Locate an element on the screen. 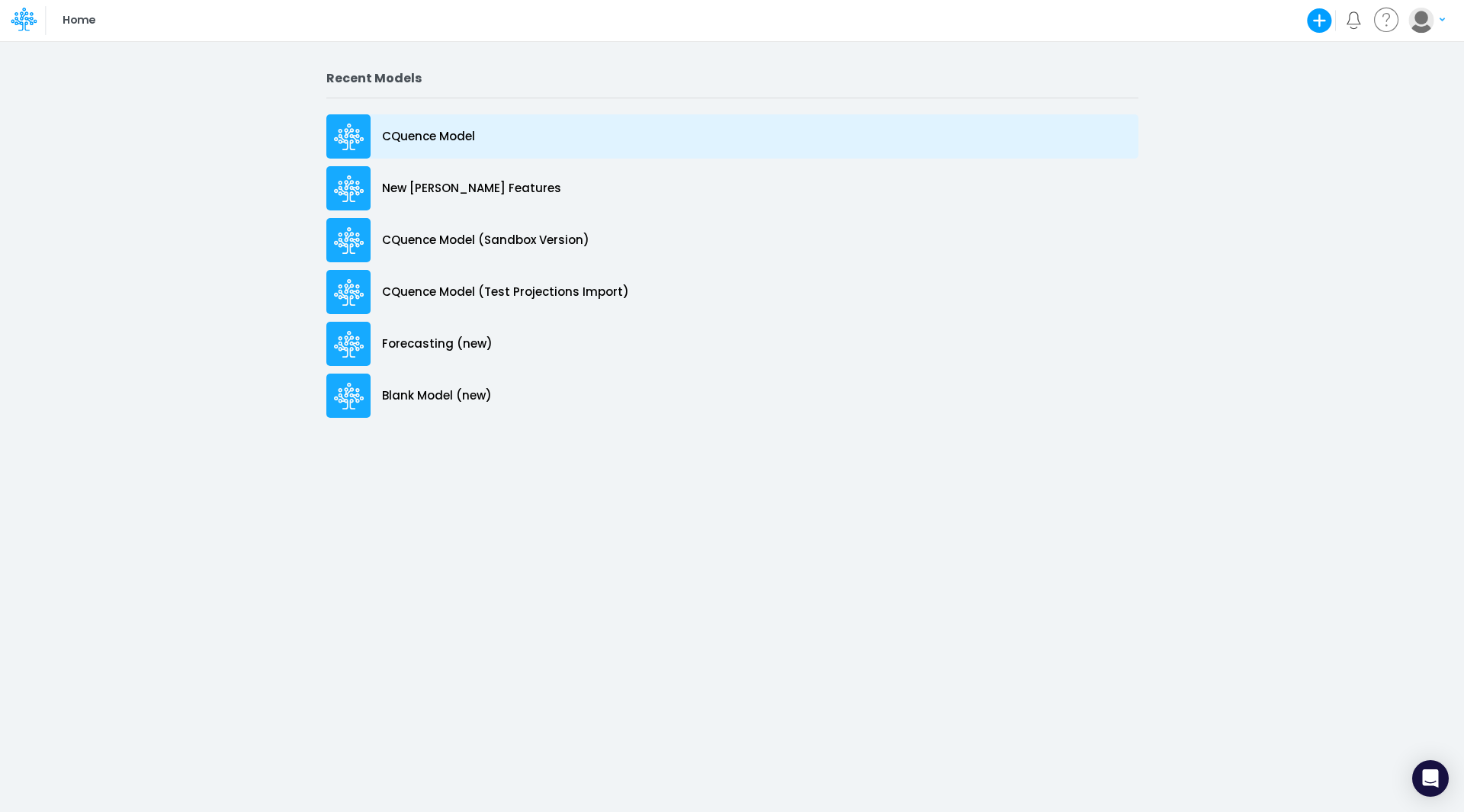 This screenshot has width=1464, height=812. a: CQuence Model is located at coordinates (732, 137).